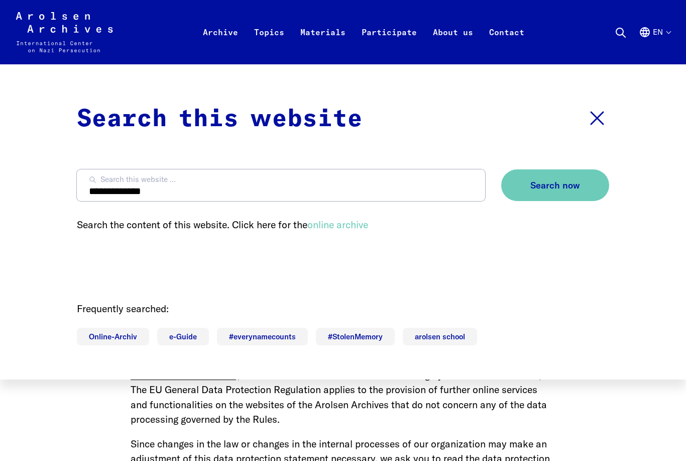  I want to click on a: #StolenMemory, so click(355, 336).